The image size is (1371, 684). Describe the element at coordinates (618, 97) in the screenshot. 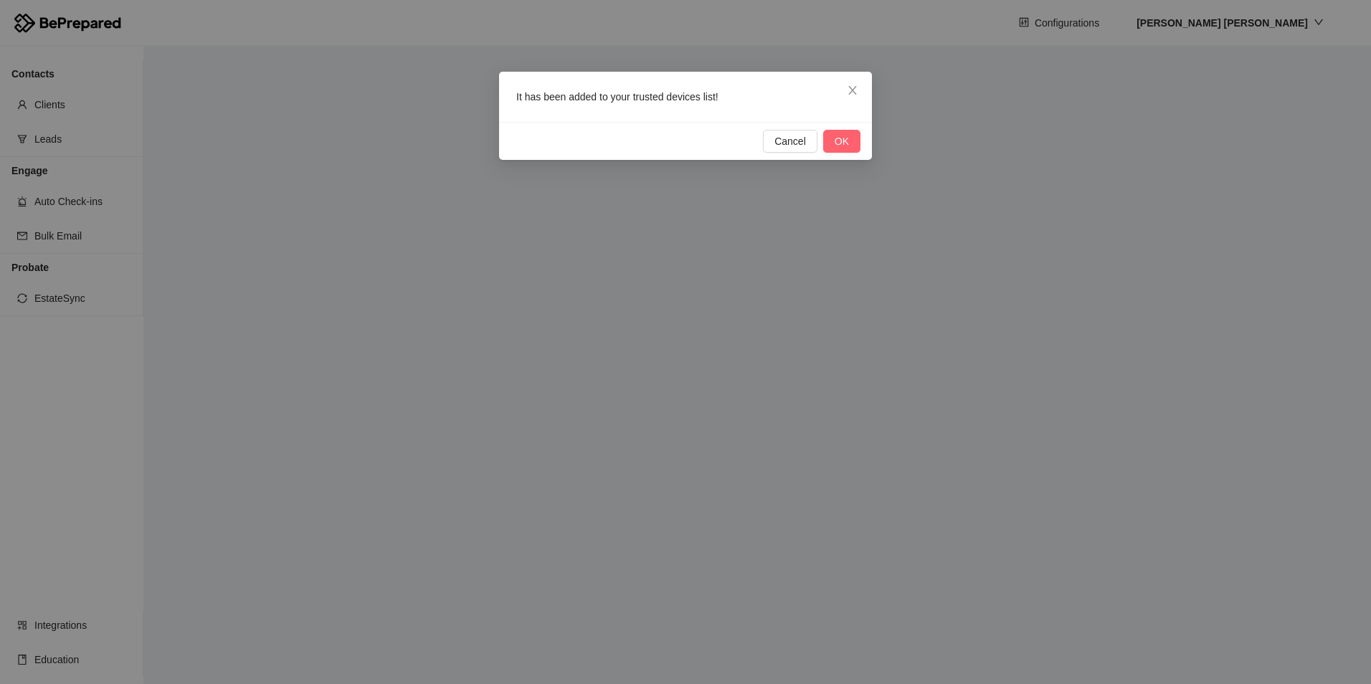

I see `span: It has been added to your trusted devices list!` at that location.